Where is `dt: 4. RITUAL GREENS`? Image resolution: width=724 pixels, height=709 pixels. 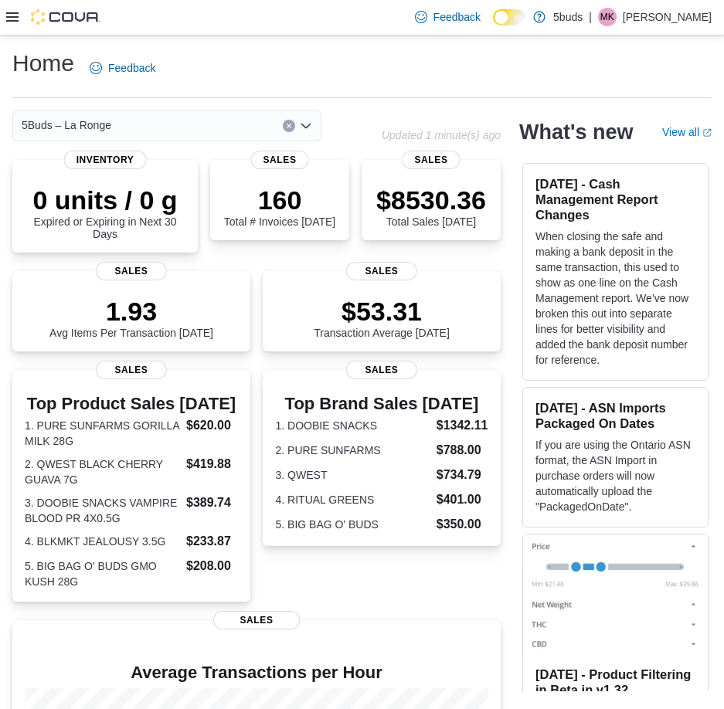
dt: 4. RITUAL GREENS is located at coordinates (353, 500).